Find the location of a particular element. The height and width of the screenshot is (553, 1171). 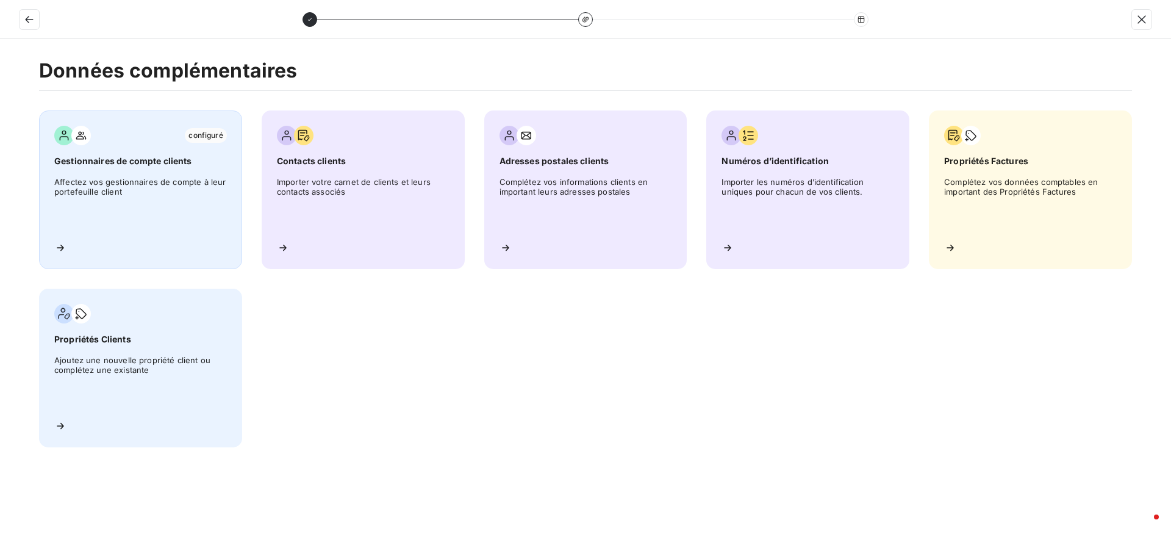

span: Ajoutez une nouvelle propriété client ou complétez une existante is located at coordinates (140, 382).